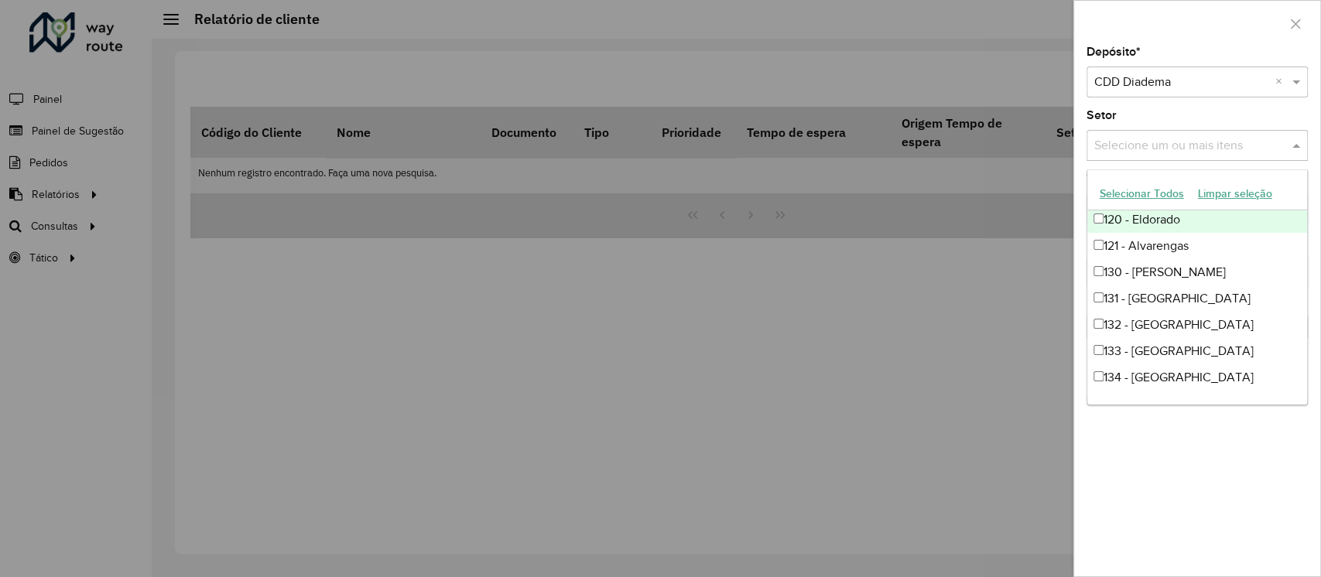 This screenshot has height=577, width=1321. I want to click on label: Depósito, so click(1113, 52).